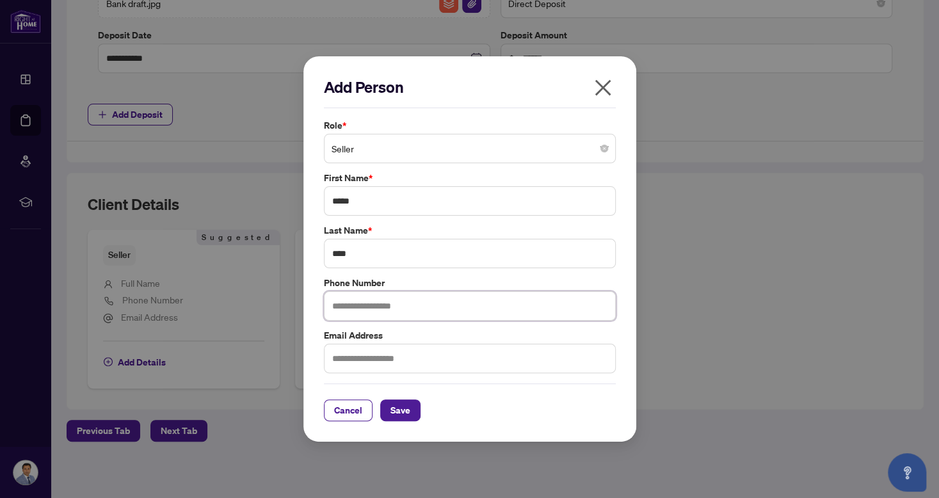 Image resolution: width=939 pixels, height=498 pixels. Describe the element at coordinates (470, 230) in the screenshot. I see `label: Last Name` at that location.